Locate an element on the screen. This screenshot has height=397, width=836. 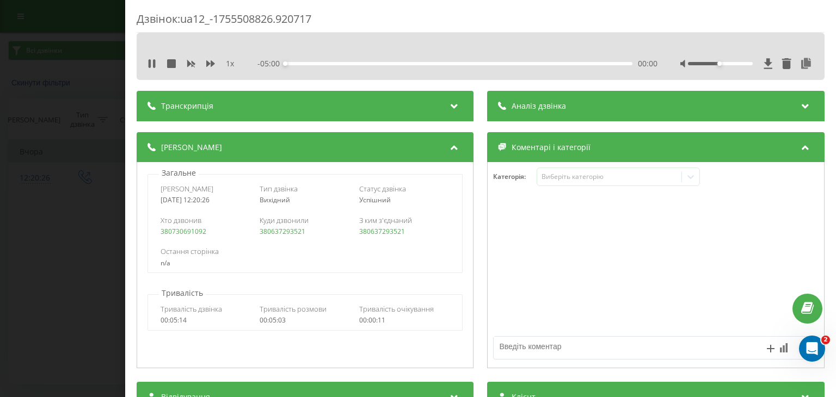
span: Хто дзвонив is located at coordinates (181, 220).